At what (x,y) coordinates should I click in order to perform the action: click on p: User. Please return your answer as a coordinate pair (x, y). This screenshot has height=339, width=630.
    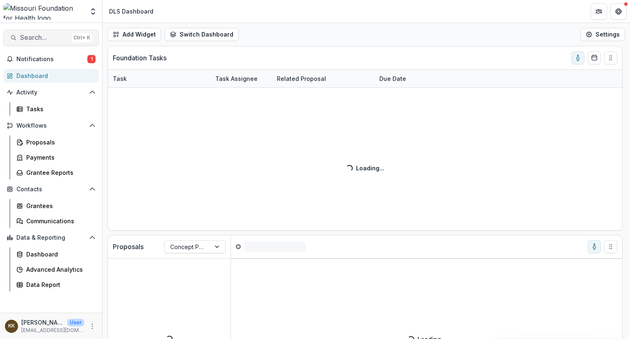
    Looking at the image, I should click on (75, 322).